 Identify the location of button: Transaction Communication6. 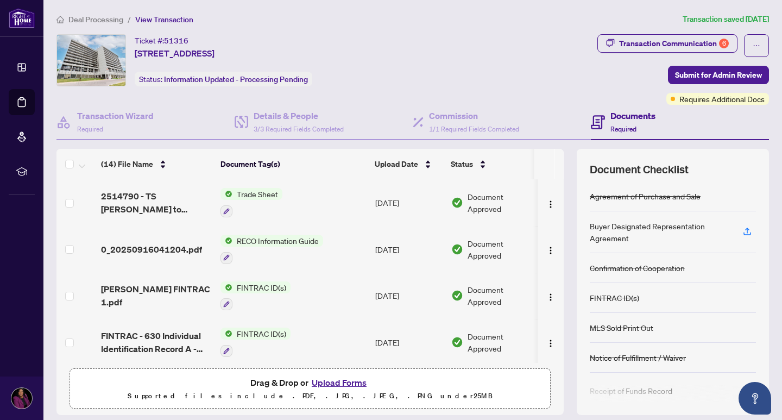
(668, 43).